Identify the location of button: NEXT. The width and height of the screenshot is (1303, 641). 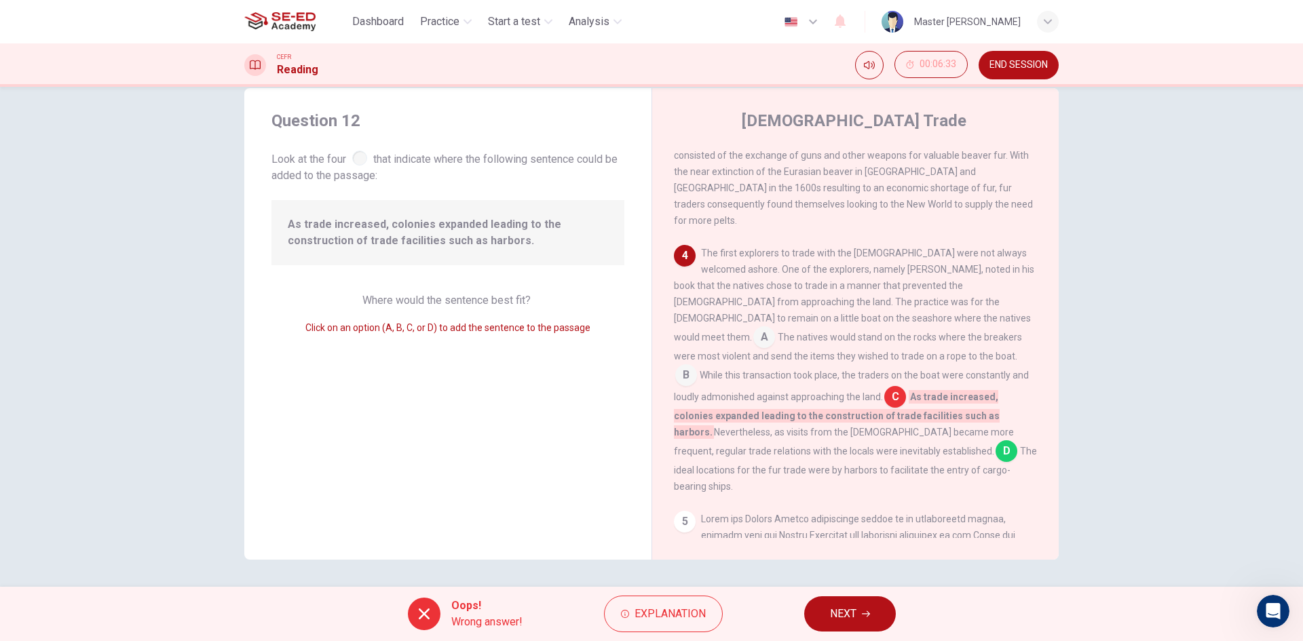
(850, 614).